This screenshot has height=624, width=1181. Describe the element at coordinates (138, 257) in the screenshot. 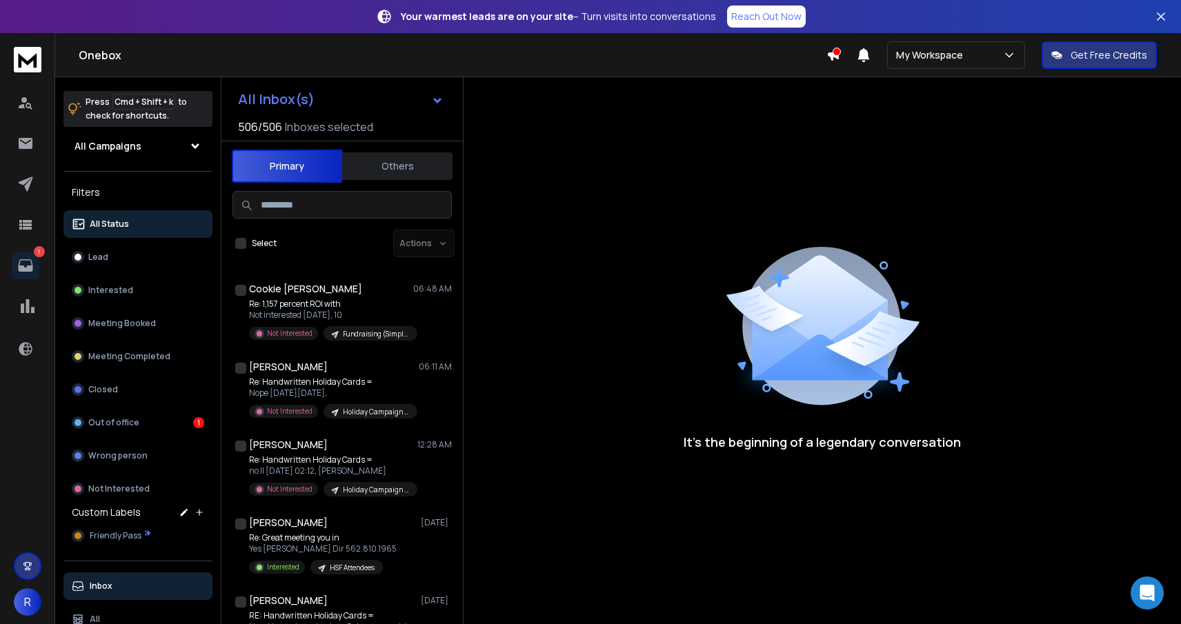

I see `button: Lead` at that location.